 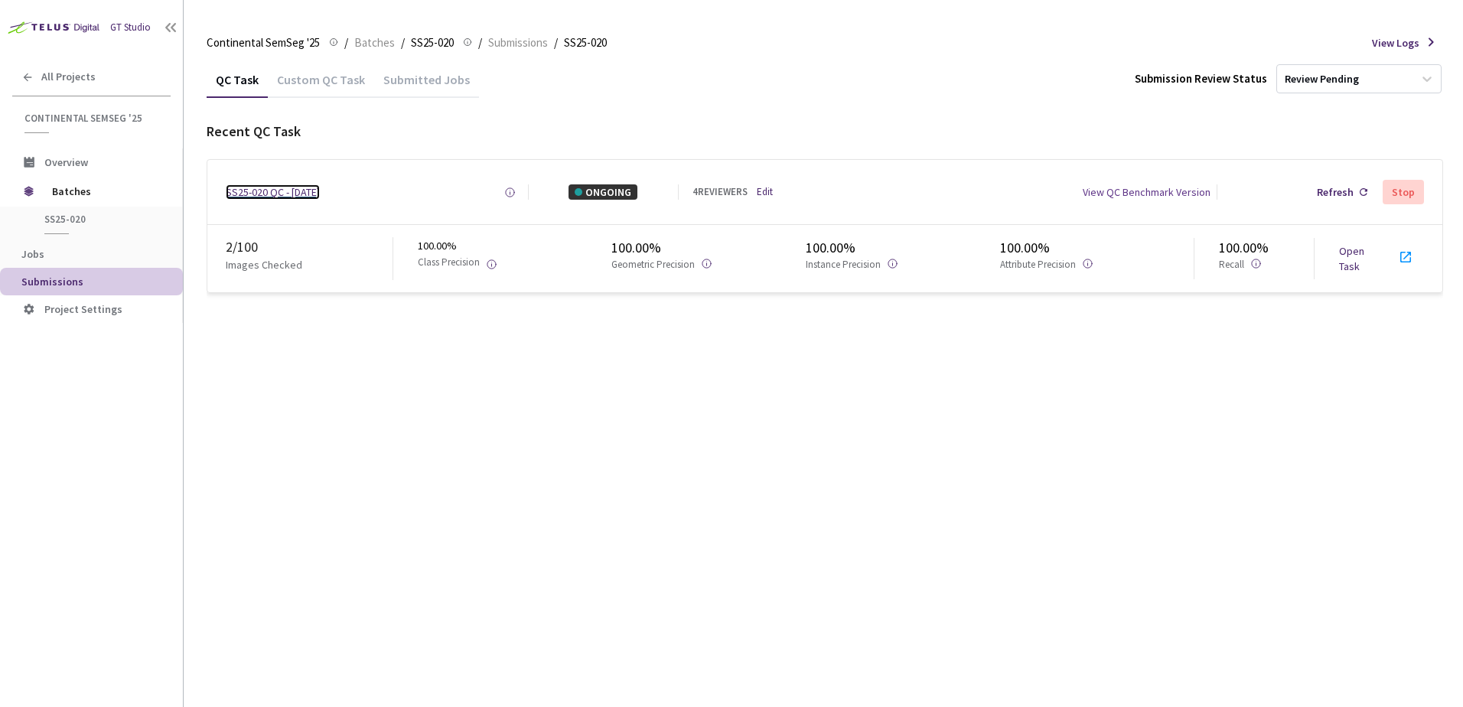 What do you see at coordinates (66, 162) in the screenshot?
I see `span: Overview` at bounding box center [66, 162].